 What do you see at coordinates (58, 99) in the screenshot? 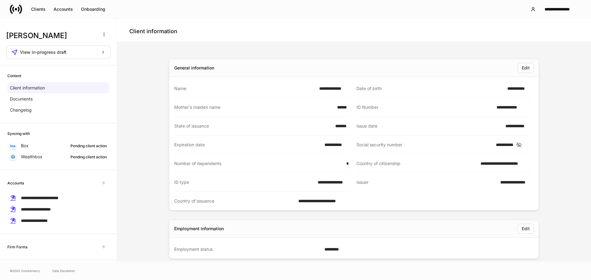
I see `a: Documents` at bounding box center [58, 99].